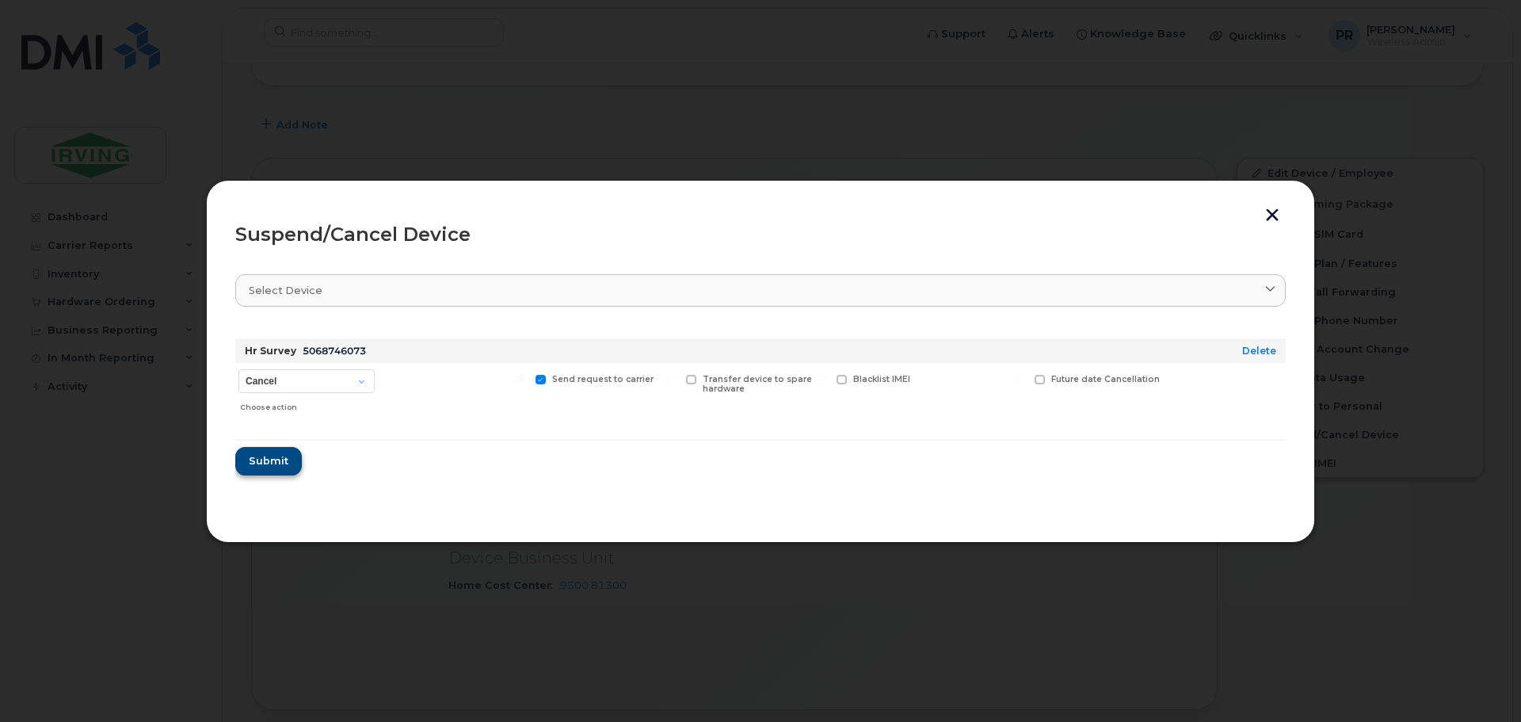 The width and height of the screenshot is (1521, 722). I want to click on input: Future date Cancellation, so click(1019, 379).